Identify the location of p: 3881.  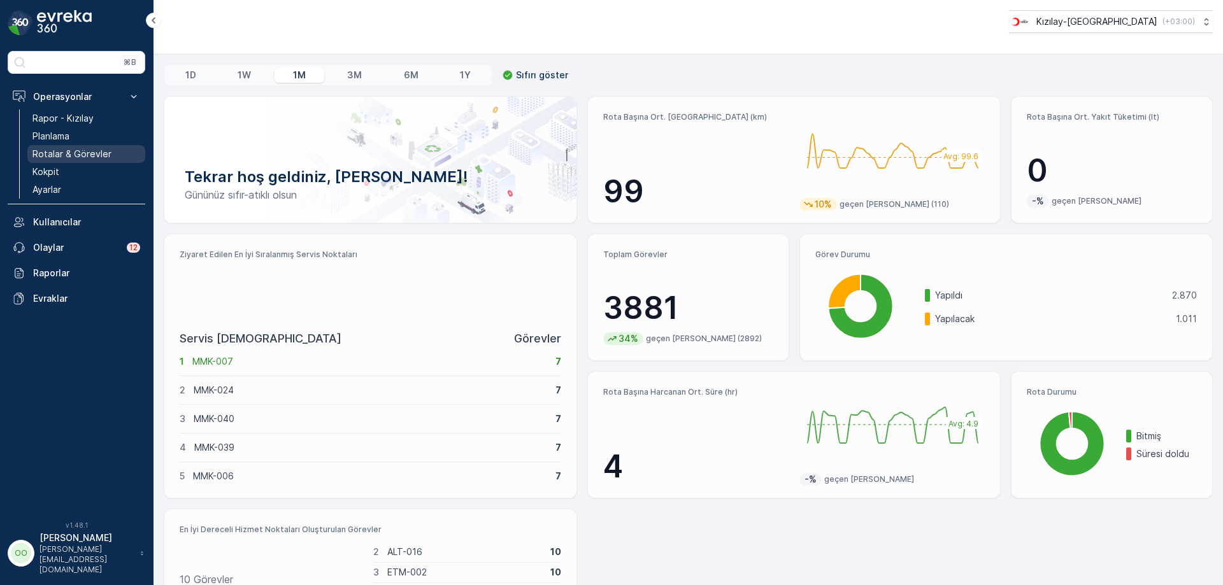
(688, 308).